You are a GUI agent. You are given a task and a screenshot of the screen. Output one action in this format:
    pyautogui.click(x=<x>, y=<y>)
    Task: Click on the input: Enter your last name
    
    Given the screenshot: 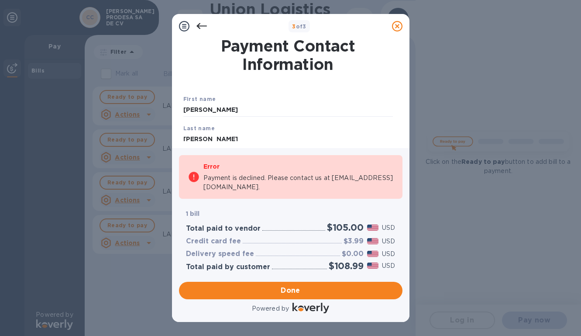 What is the action you would take?
    pyautogui.click(x=288, y=139)
    